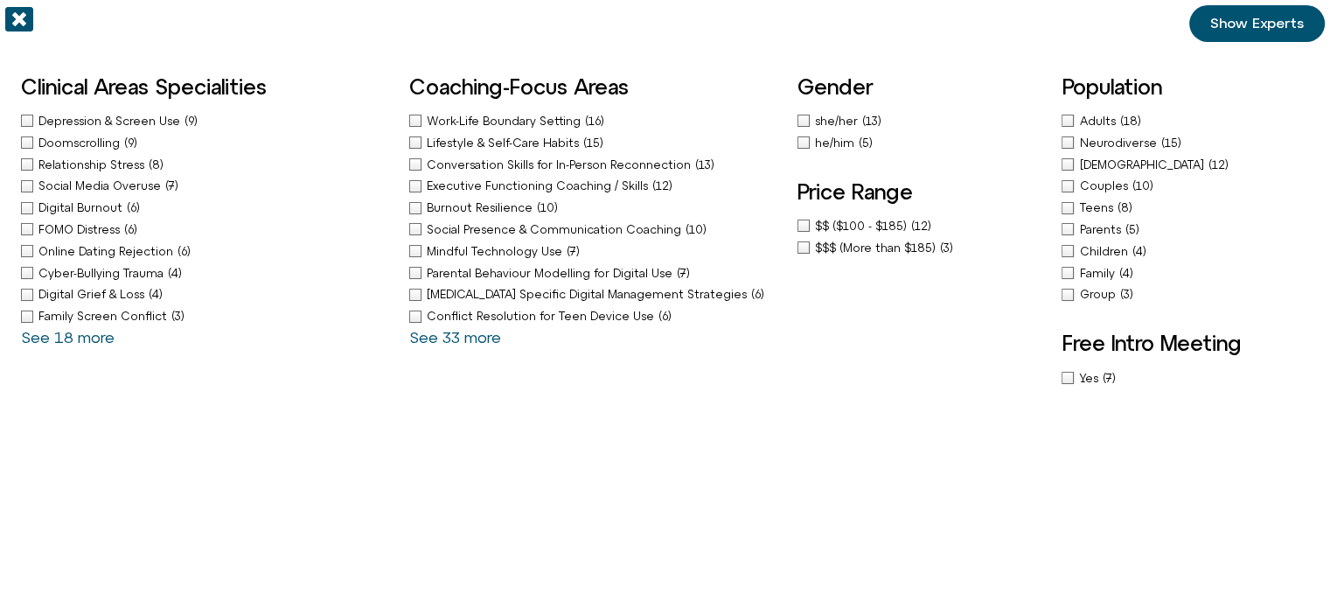 This screenshot has width=1330, height=608. What do you see at coordinates (1257, 24) in the screenshot?
I see `span: Show Experts` at bounding box center [1257, 24].